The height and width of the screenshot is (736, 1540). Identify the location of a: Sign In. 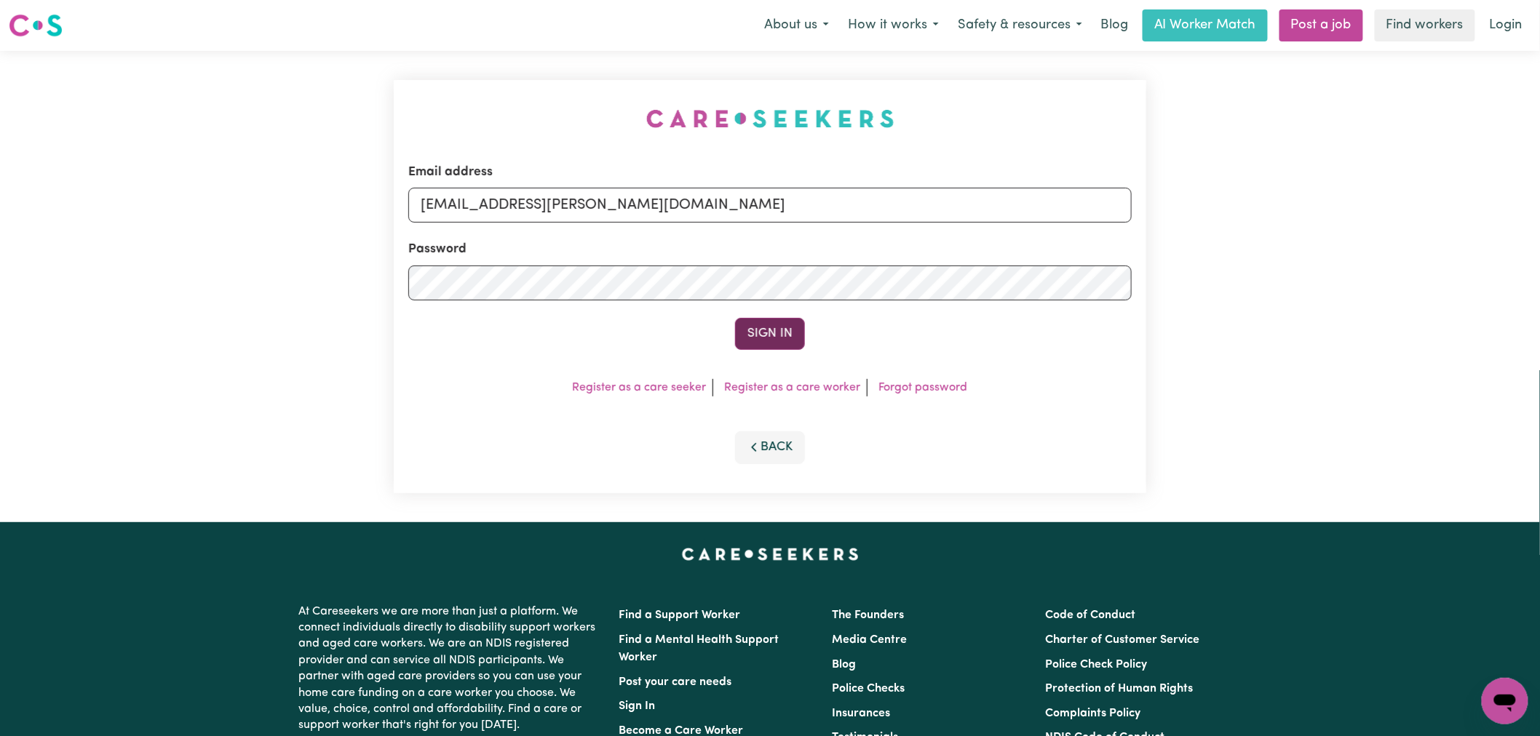
(637, 707).